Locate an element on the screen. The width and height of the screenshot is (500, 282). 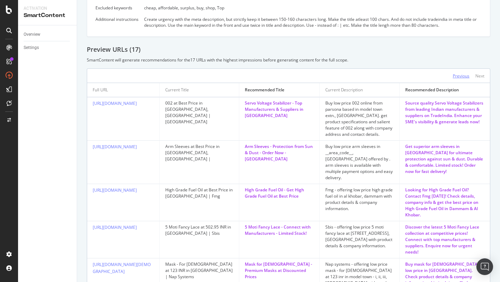
div: SmartContent will generate recommendations for the 17 URLs with the highest impressions before ge... is located at coordinates (288, 60).